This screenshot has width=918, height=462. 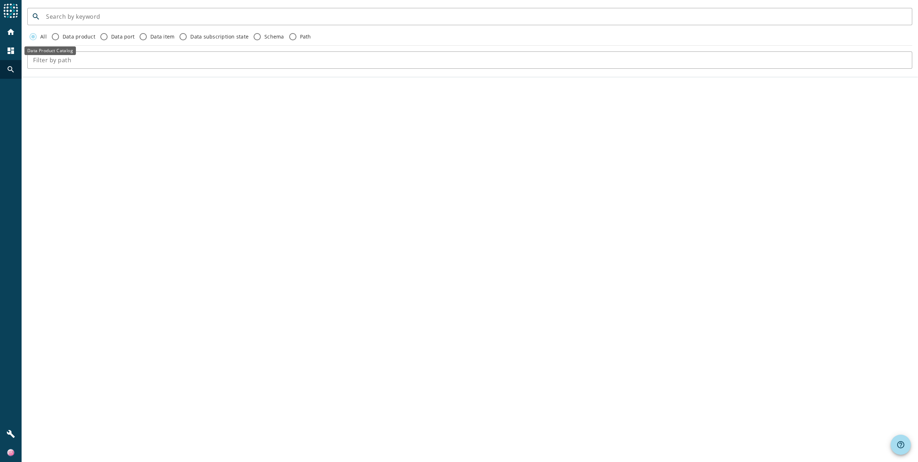 What do you see at coordinates (11, 51) in the screenshot?
I see `mat-icon: dashboard` at bounding box center [11, 51].